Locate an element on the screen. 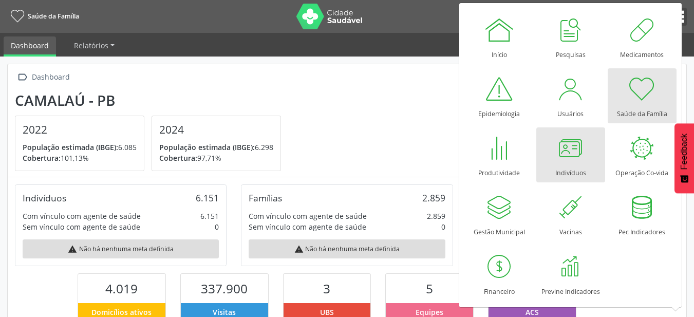  div: Indivíduos is located at coordinates (44, 198).